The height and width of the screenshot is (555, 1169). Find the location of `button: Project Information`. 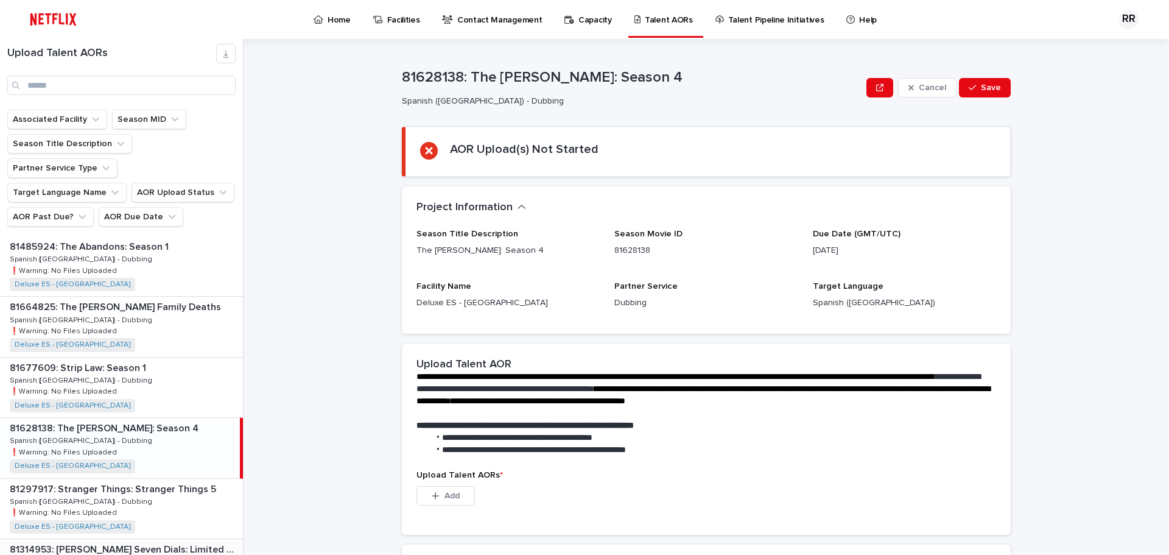

button: Project Information is located at coordinates (471, 208).